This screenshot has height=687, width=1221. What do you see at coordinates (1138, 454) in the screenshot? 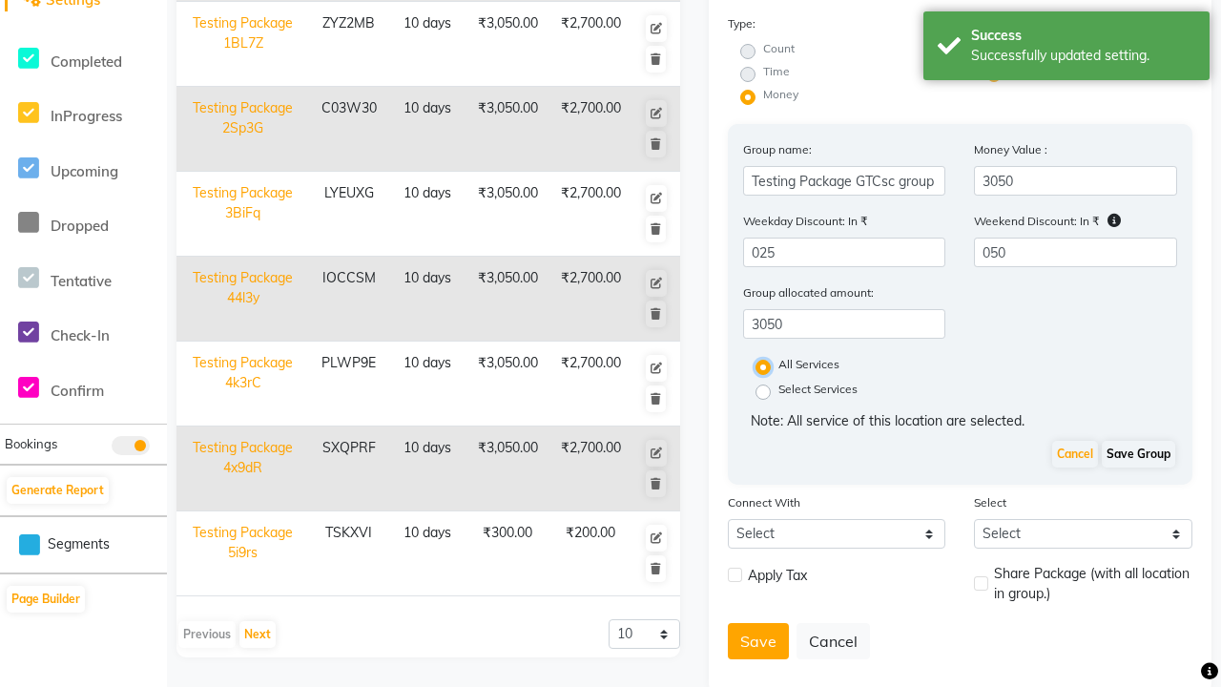
I see `button: Save Group` at bounding box center [1138, 454].